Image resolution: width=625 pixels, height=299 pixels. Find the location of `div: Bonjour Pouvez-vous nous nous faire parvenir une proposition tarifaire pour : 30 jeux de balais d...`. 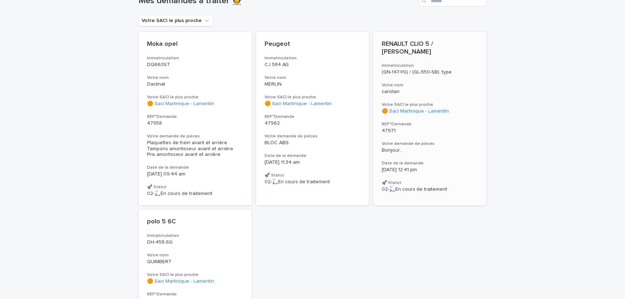

div: Bonjour Pouvez-vous nous nous faire parvenir une proposition tarifaire pour : 30 jeux de balais d... is located at coordinates (430, 150).